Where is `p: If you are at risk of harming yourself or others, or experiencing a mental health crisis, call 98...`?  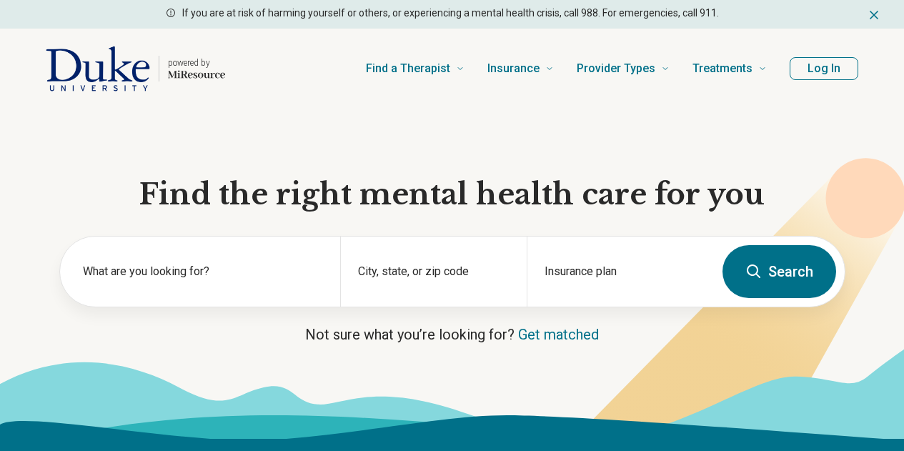 p: If you are at risk of harming yourself or others, or experiencing a mental health crisis, call 98... is located at coordinates (450, 13).